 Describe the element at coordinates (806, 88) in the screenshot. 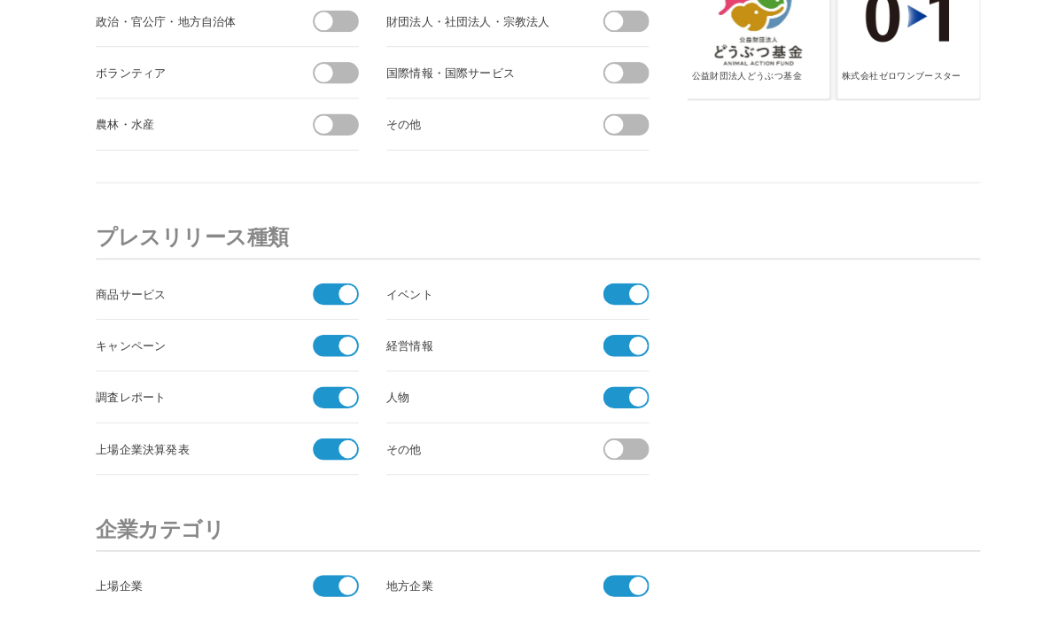

I see `div: 公益財団法人どうぶつ基金` at that location.